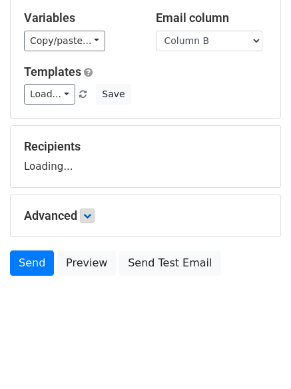  Describe the element at coordinates (258, 357) in the screenshot. I see `div: Chat Widget` at that location.